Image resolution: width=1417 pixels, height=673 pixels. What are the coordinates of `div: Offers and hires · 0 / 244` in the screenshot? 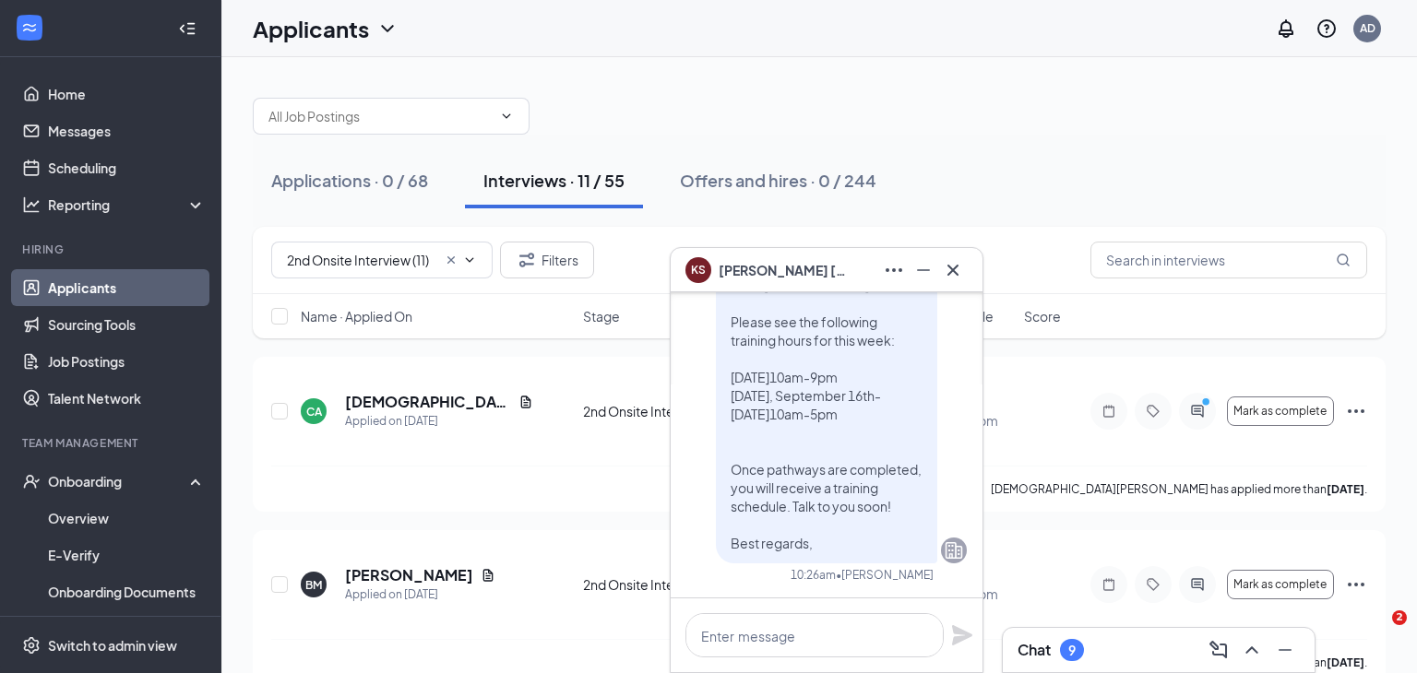 It's located at (777, 180).